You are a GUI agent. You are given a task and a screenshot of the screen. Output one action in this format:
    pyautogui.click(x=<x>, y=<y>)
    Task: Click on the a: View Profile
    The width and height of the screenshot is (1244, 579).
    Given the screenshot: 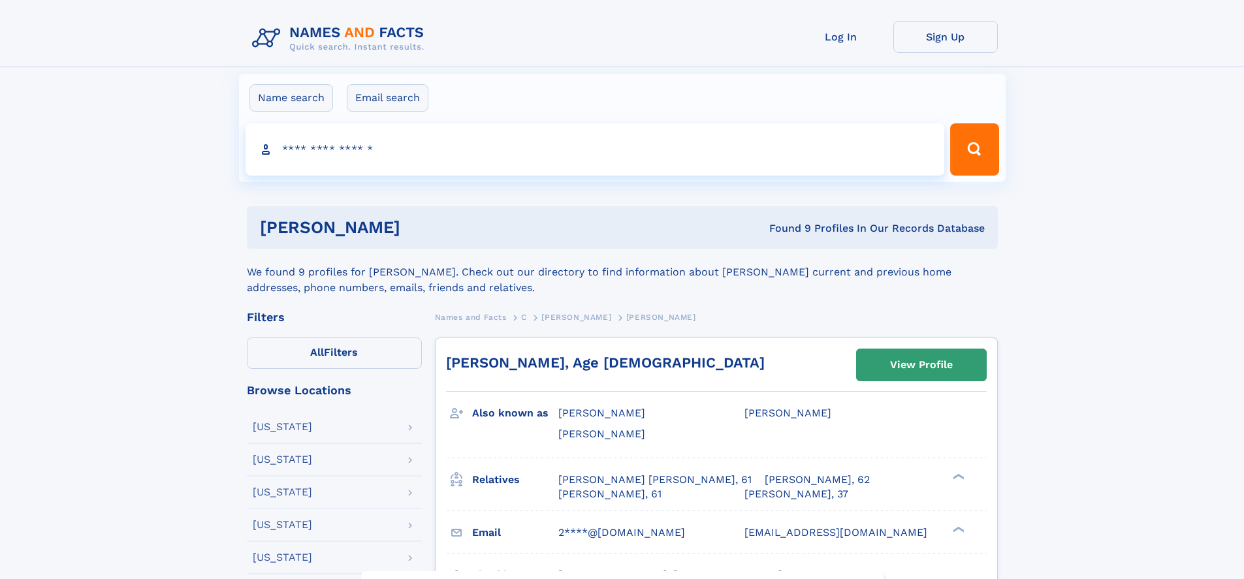 What is the action you would take?
    pyautogui.click(x=922, y=365)
    